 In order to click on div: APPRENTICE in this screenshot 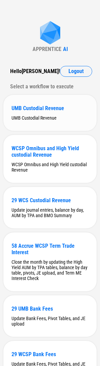, I will do `click(47, 49)`.